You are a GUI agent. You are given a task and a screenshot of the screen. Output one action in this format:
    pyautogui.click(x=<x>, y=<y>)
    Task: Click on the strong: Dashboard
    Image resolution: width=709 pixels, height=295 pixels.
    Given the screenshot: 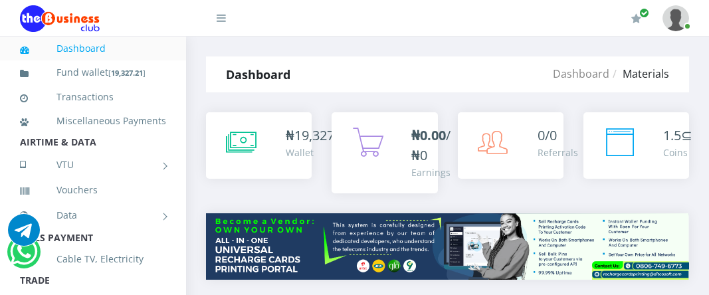 What is the action you would take?
    pyautogui.click(x=258, y=74)
    